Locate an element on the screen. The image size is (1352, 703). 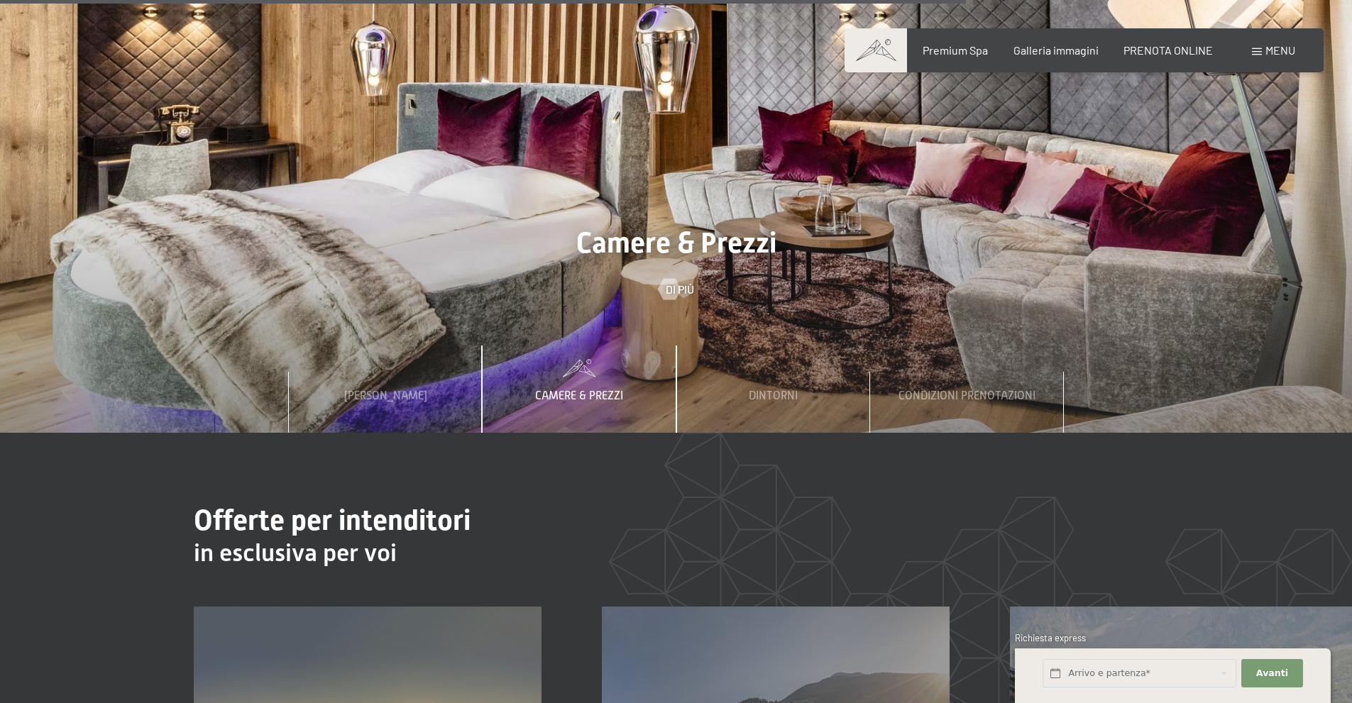
span: Offerte per intenditori is located at coordinates (332, 520).